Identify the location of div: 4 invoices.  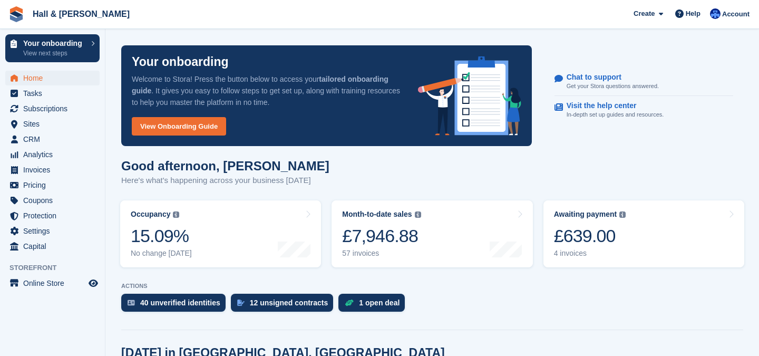
(590, 253).